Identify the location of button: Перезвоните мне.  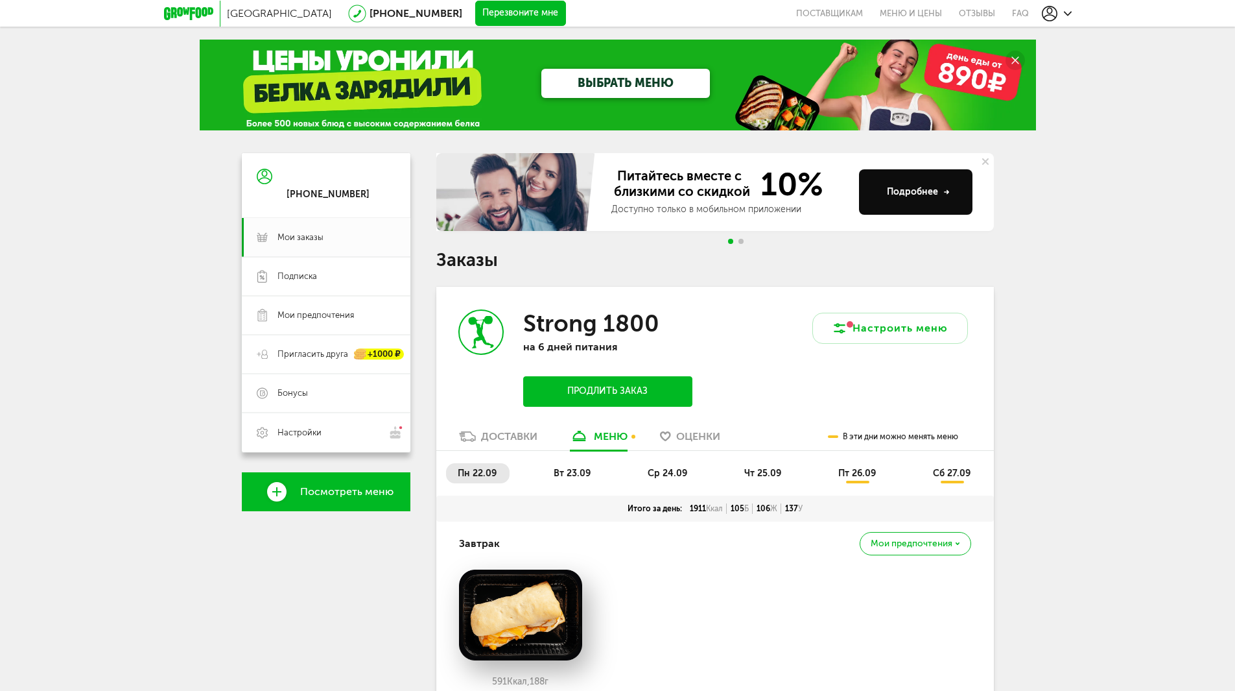
(521, 14).